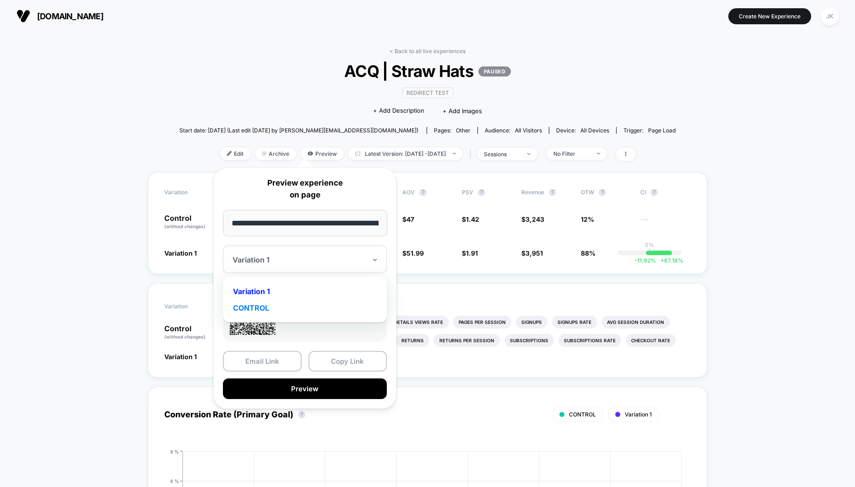  Describe the element at coordinates (472, 253) in the screenshot. I see `span: 1.91` at that location.